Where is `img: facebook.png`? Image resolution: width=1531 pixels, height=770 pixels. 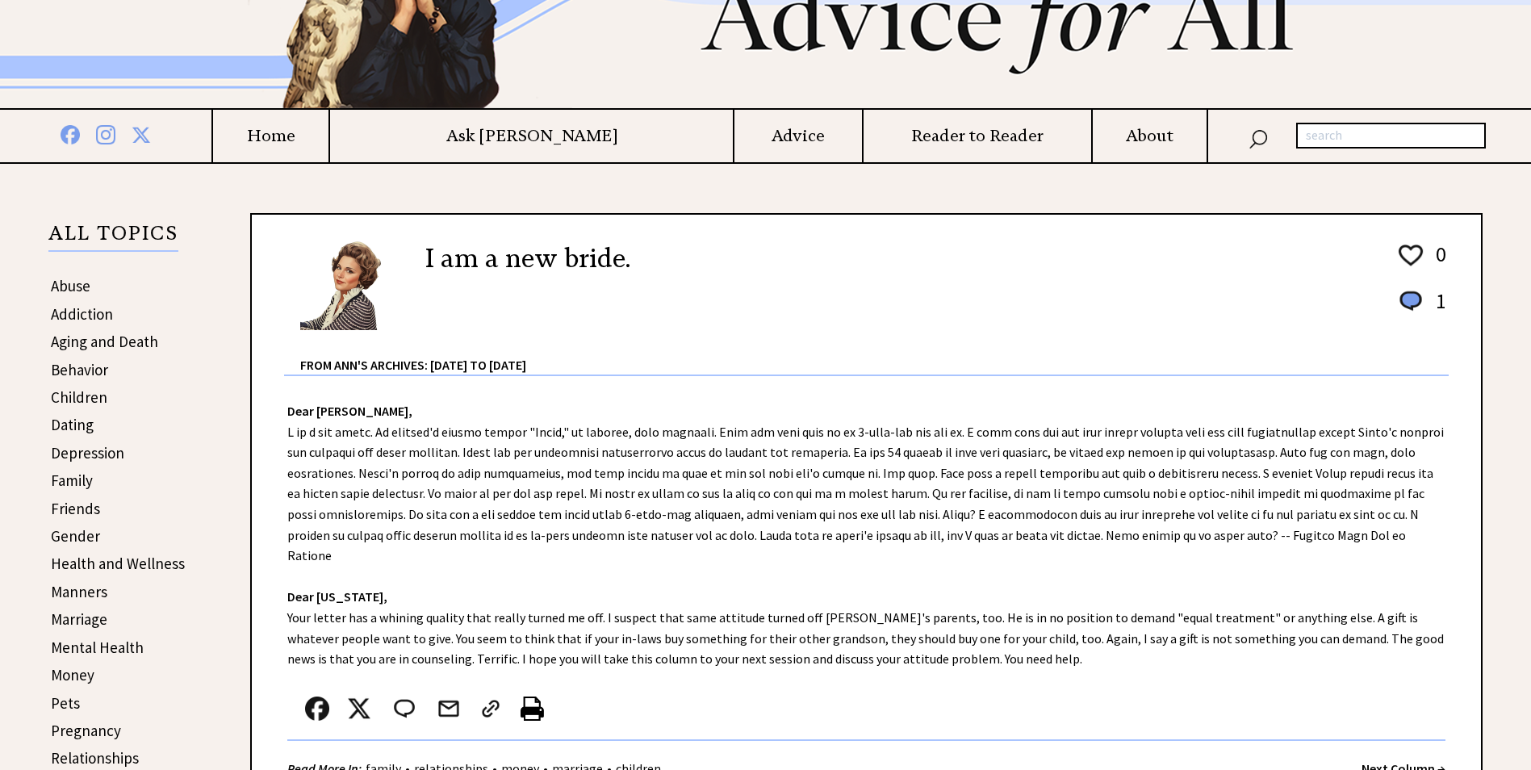
img: facebook.png is located at coordinates (317, 709).